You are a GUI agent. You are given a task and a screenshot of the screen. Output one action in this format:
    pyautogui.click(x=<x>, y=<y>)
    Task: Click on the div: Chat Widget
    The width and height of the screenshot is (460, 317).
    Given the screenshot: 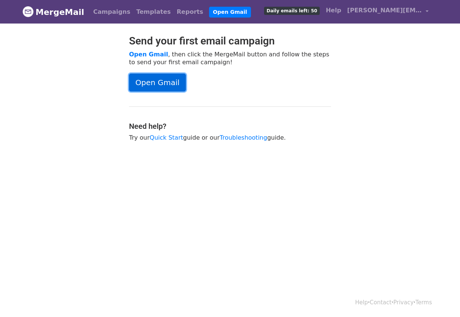 What is the action you would take?
    pyautogui.click(x=441, y=299)
    